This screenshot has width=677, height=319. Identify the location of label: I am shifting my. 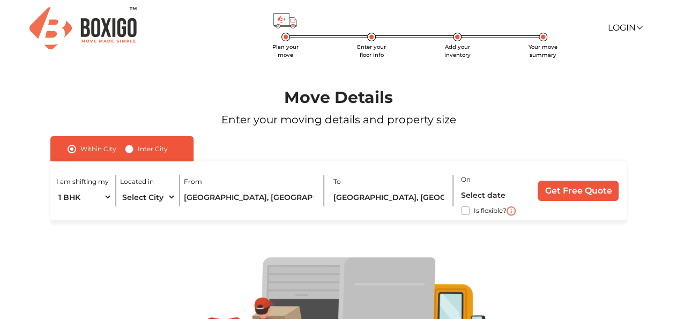
(83, 182).